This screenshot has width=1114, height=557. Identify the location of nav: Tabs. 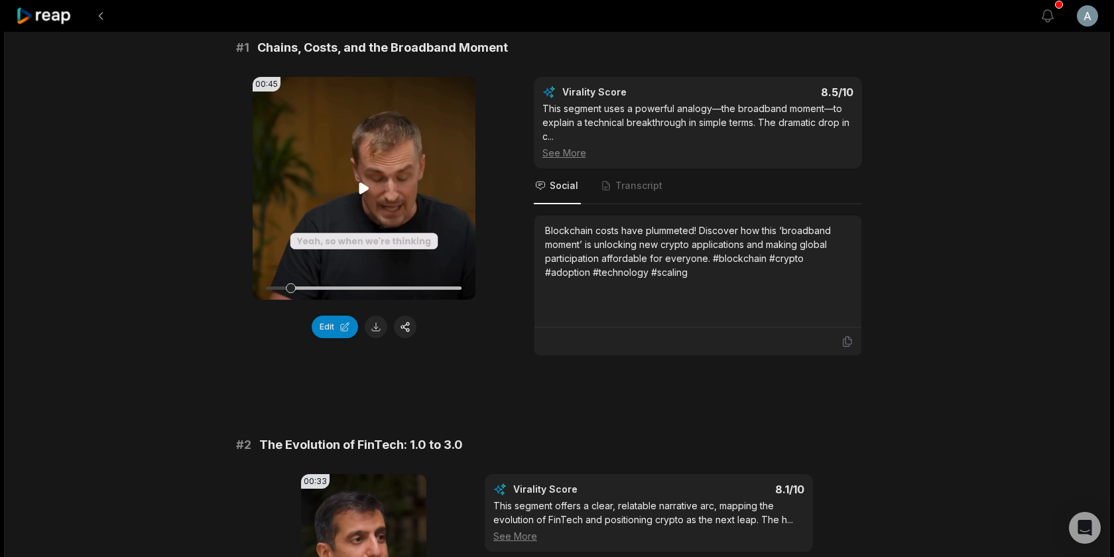
(697, 186).